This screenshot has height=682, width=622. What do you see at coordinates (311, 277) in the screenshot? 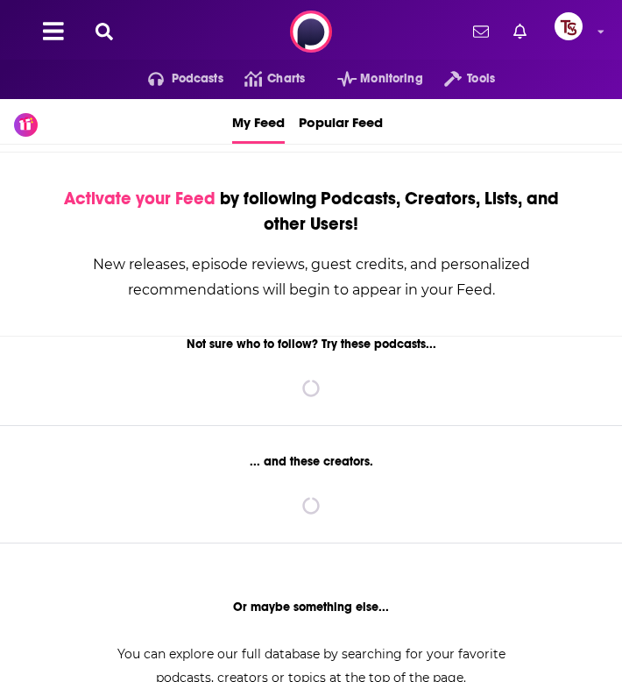
I see `div: New releases, episode reviews, guest credits, and personalized recommendations will begin to appe...` at bounding box center [311, 277].